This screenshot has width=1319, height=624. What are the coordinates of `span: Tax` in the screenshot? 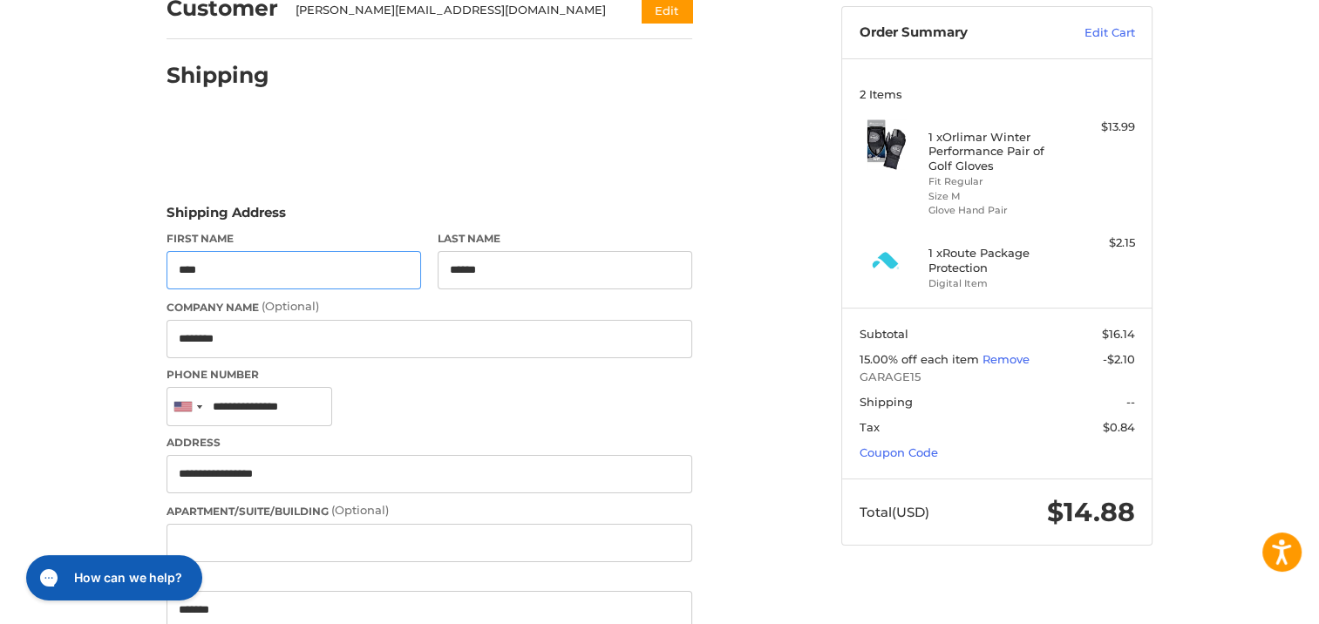 It's located at (869, 427).